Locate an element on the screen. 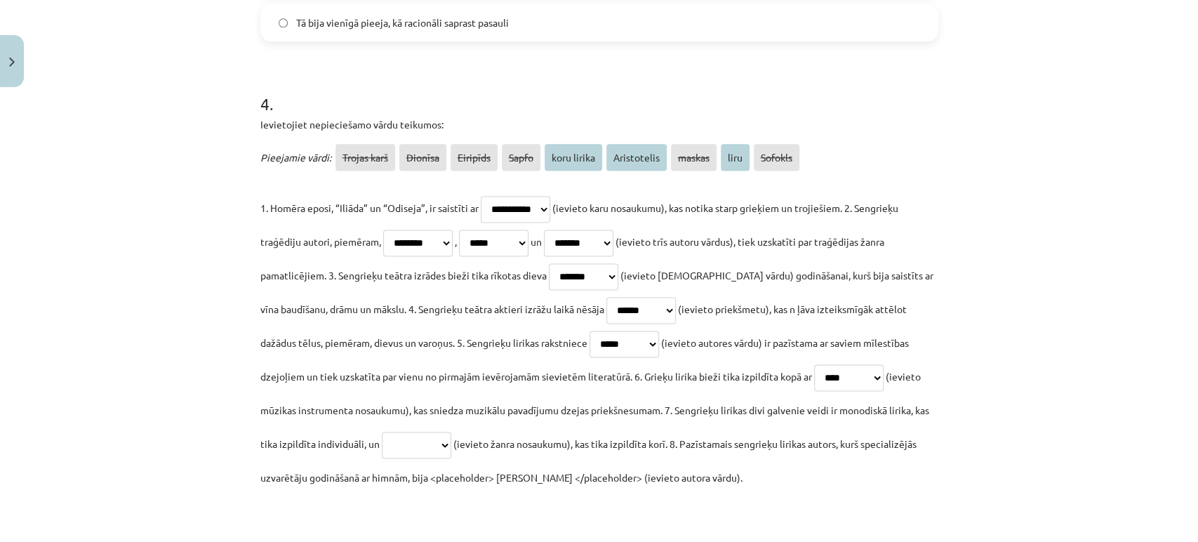 The width and height of the screenshot is (1198, 542). span: (ievieto žanra nosaukumu), kas tika izpildīta korī. 8. Pazīstamais sengrieķu lirikas autors, kurš... is located at coordinates (588, 460).